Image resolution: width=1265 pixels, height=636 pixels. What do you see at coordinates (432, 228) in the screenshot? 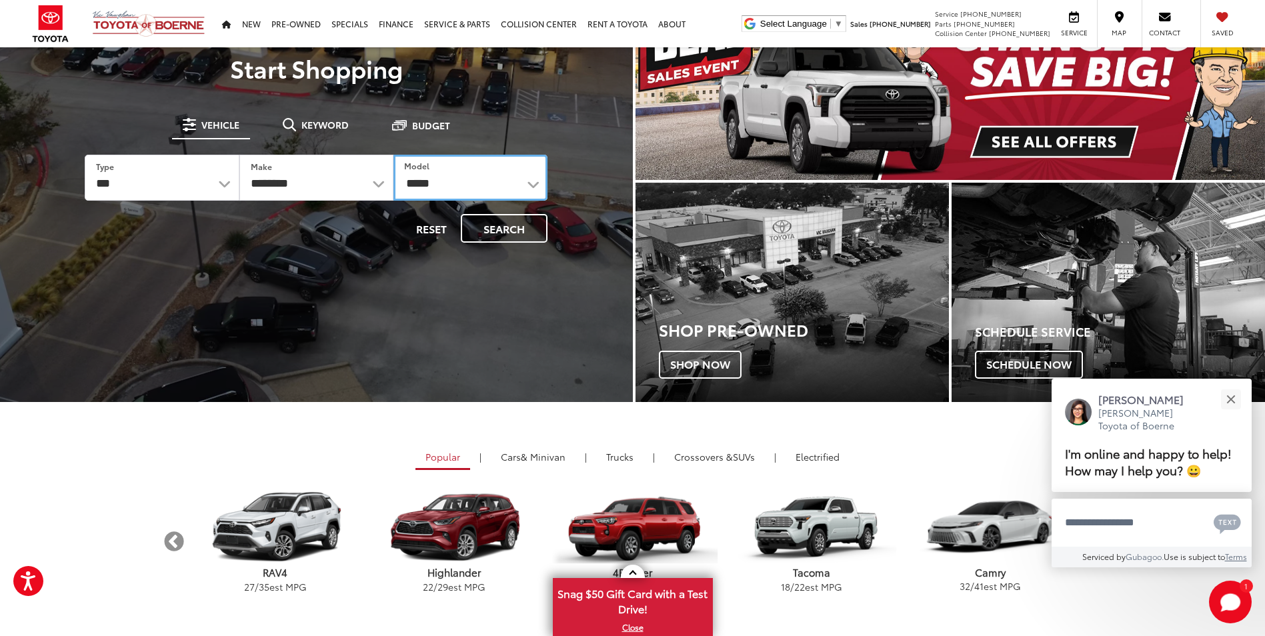
I see `button: Reset` at bounding box center [432, 228].